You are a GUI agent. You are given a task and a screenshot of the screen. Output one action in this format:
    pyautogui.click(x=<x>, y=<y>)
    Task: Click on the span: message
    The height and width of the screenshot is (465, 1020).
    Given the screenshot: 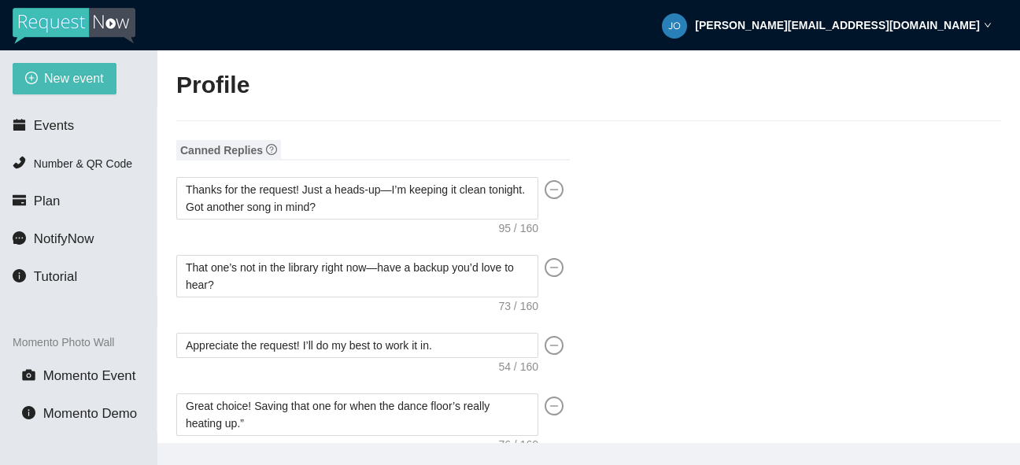 What is the action you would take?
    pyautogui.click(x=19, y=238)
    